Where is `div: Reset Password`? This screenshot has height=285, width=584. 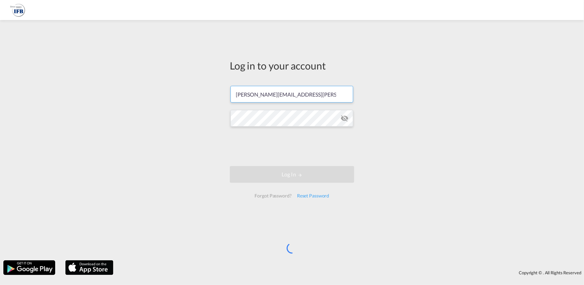
div: Reset Password is located at coordinates (313, 196).